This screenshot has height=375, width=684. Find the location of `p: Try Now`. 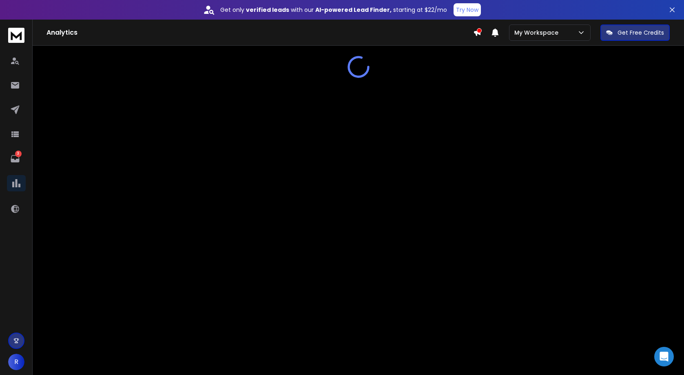

p: Try Now is located at coordinates (467, 10).